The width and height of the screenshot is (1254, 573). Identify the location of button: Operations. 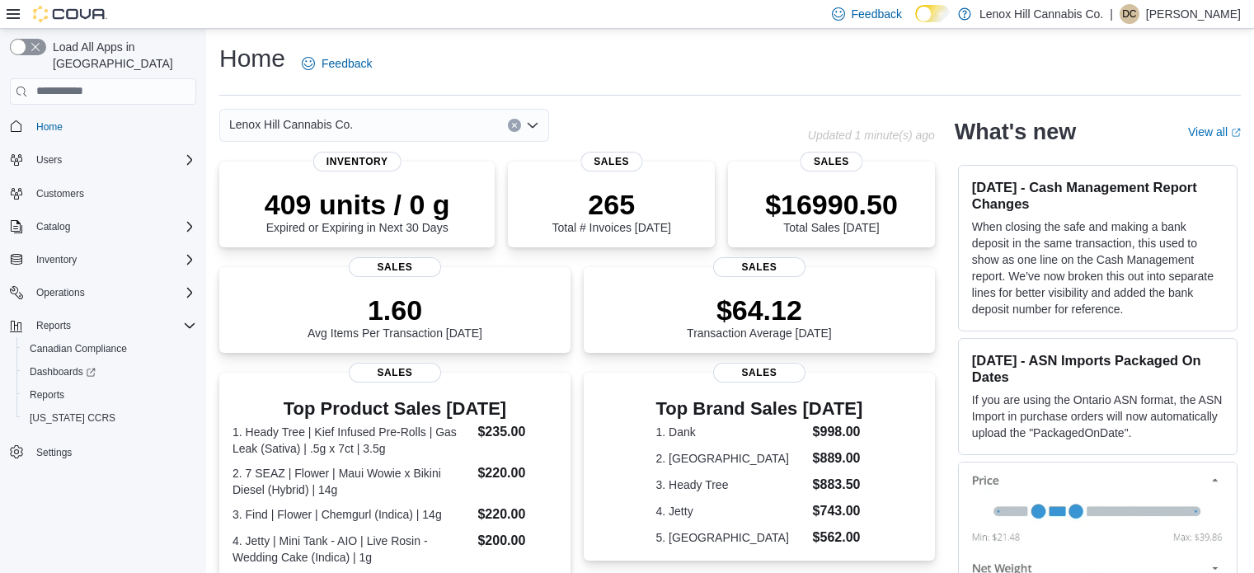
(103, 293).